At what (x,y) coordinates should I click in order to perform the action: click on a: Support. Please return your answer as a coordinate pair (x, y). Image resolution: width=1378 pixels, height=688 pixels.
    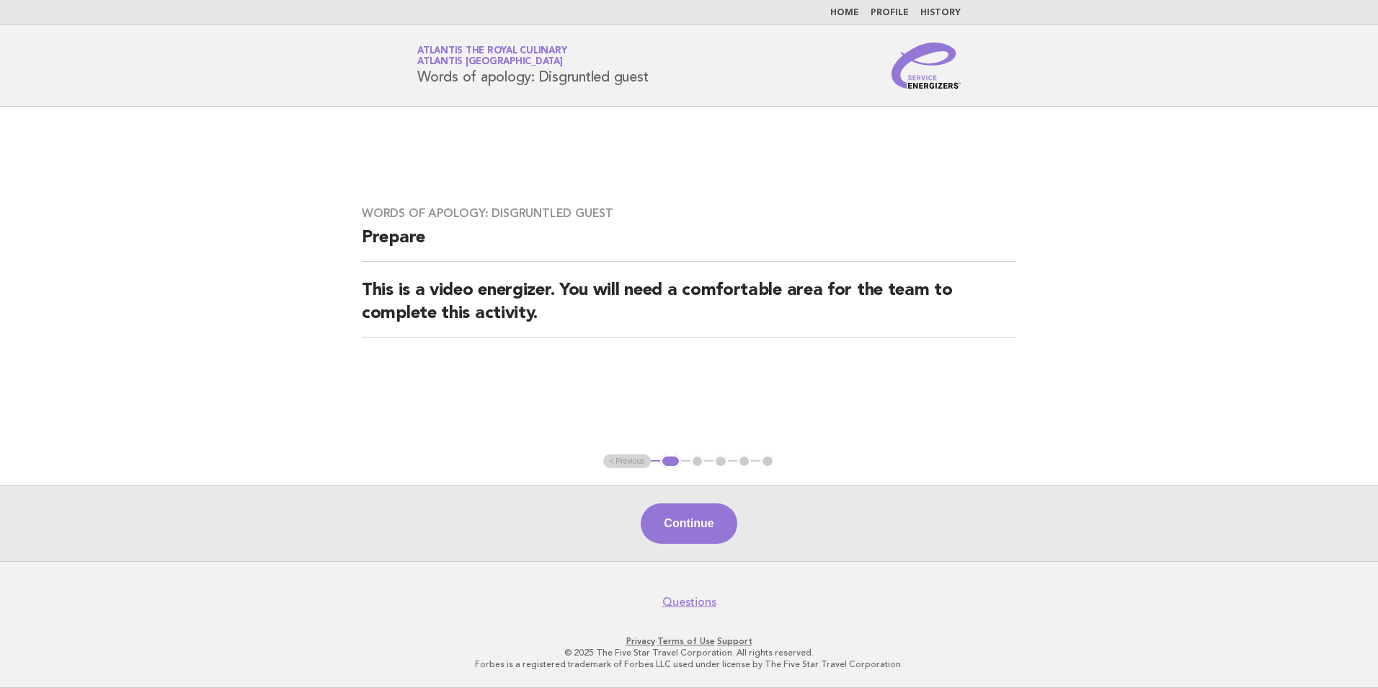
    Looking at the image, I should click on (735, 641).